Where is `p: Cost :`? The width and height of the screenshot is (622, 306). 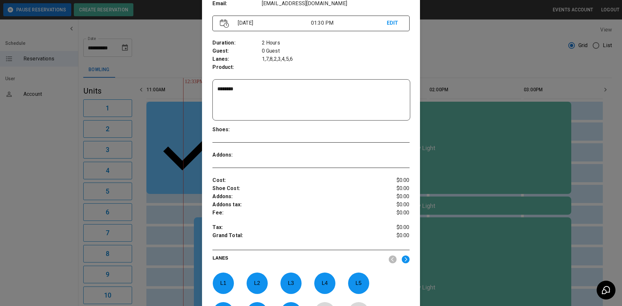
p: Cost : is located at coordinates (294, 180).